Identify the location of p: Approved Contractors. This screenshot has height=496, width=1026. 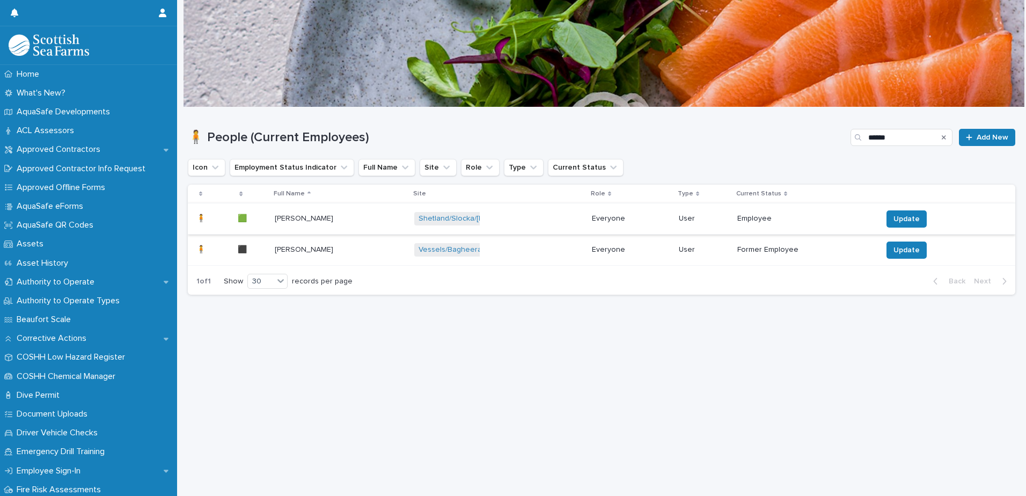
(61, 149).